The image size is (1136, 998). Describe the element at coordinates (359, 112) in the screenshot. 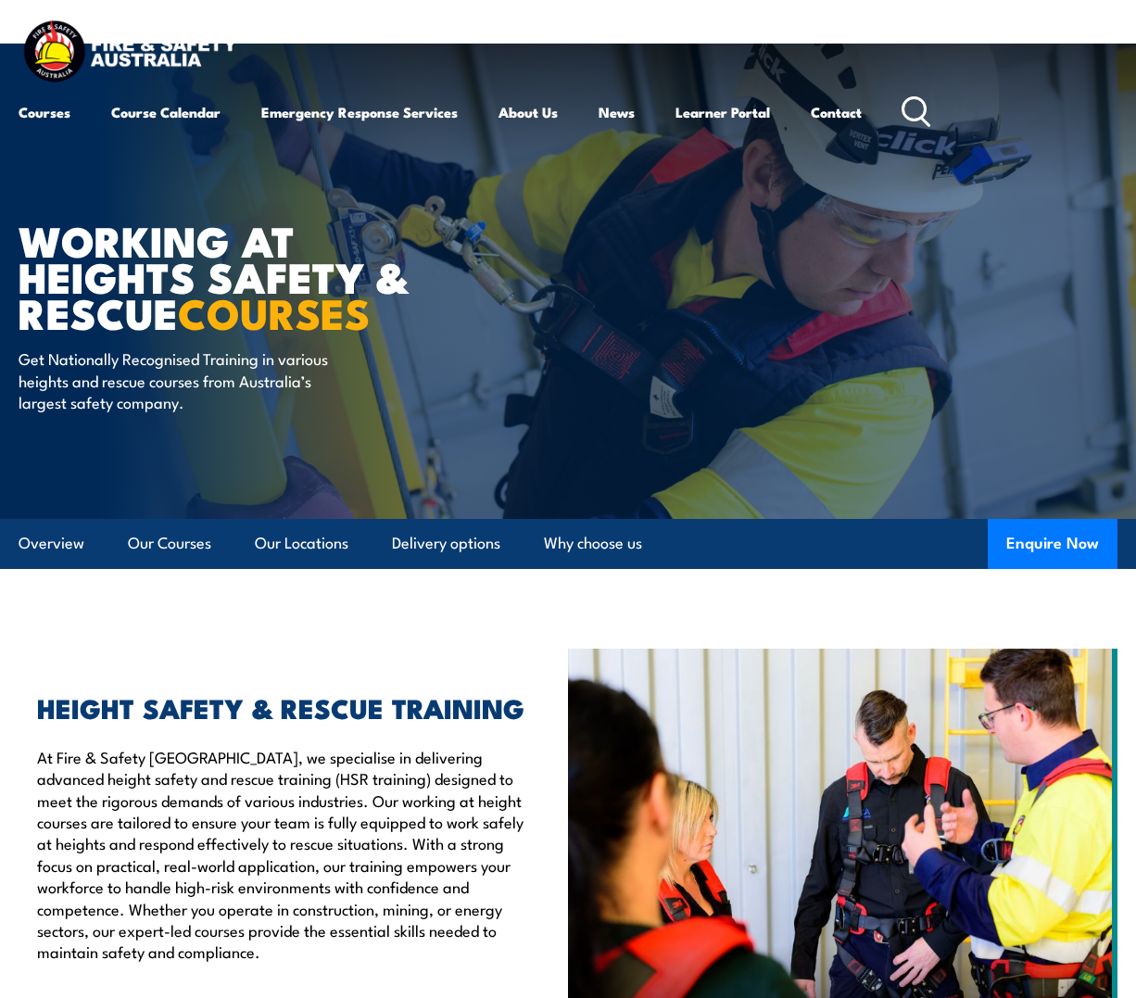

I see `a: Emergency Response Services` at that location.